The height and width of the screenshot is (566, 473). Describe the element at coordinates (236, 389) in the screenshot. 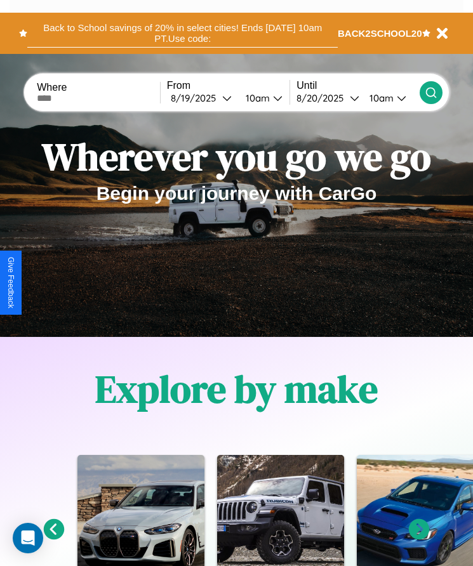

I see `h1: Explore by make` at that location.